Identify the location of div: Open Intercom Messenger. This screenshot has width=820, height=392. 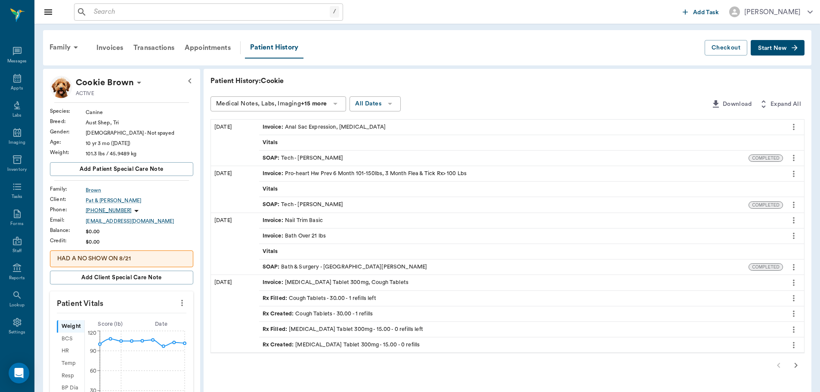
(19, 373).